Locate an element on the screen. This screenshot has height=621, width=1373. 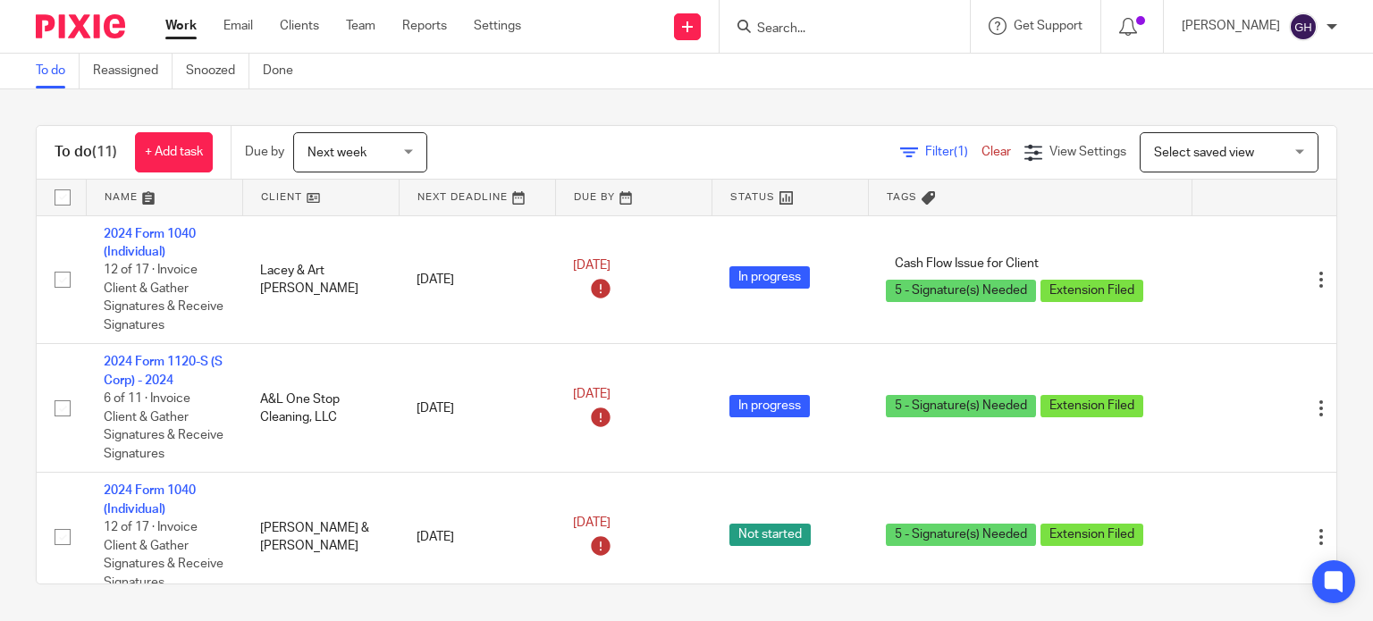
span: Tags is located at coordinates (902, 197).